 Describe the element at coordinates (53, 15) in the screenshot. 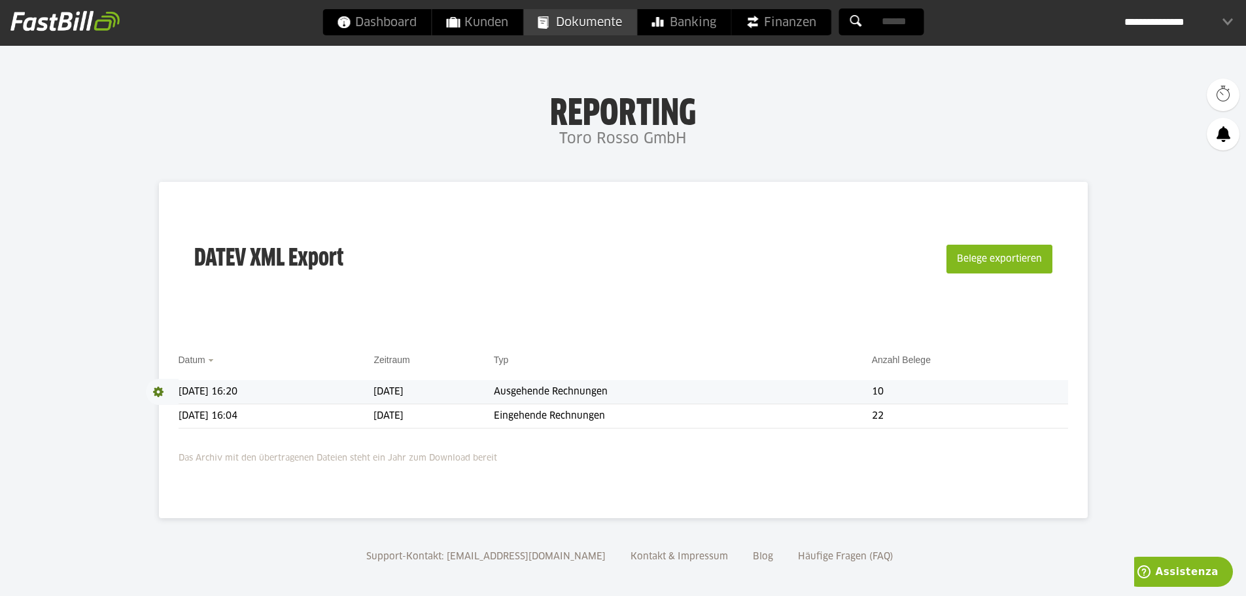

I see `span: Assistenza` at that location.